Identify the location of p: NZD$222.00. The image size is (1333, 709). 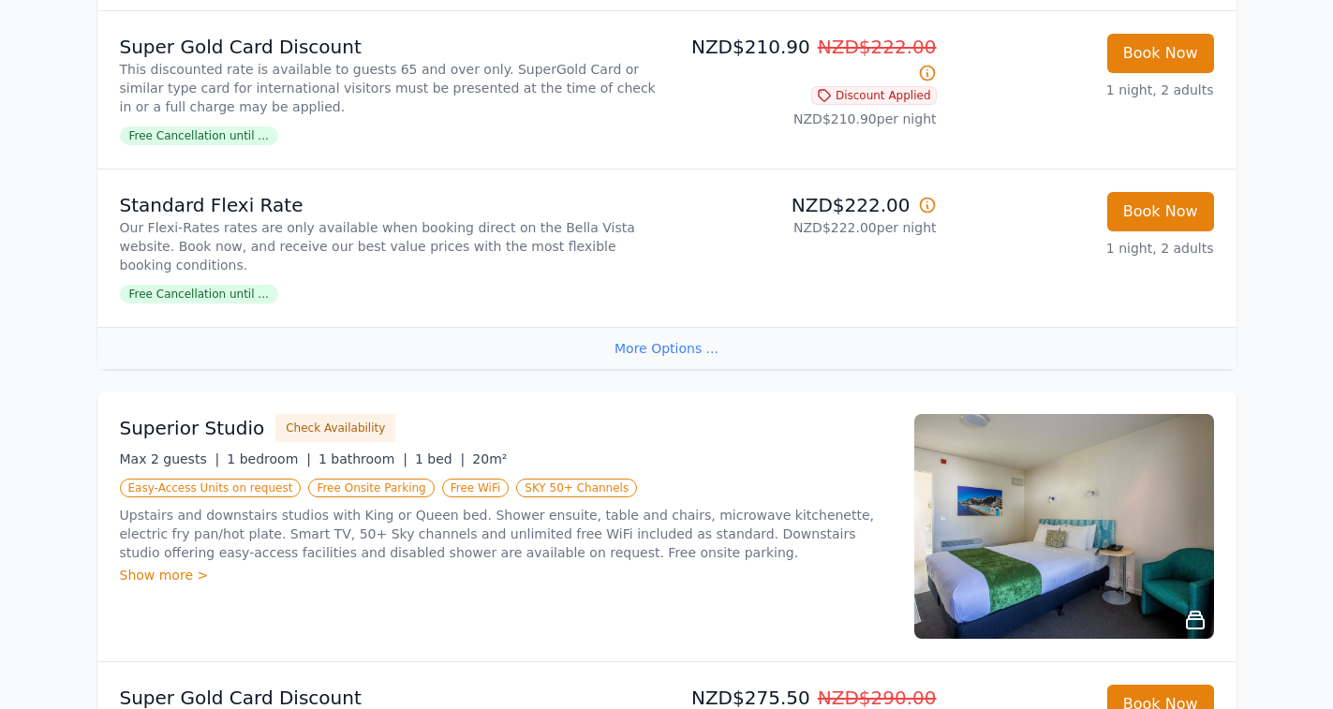
(806, 205).